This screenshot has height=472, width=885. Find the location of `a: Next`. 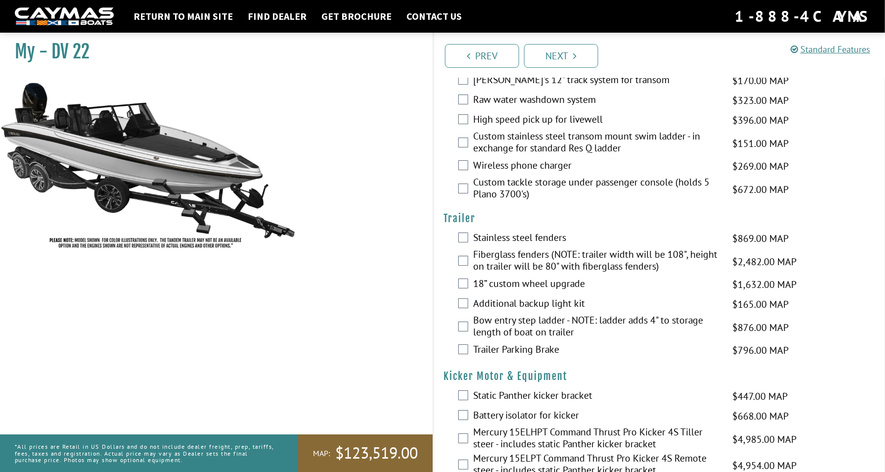

a: Next is located at coordinates (561, 56).